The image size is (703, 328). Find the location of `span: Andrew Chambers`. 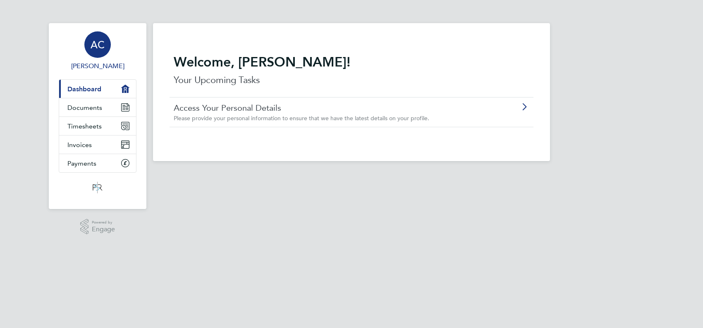

span: Andrew Chambers is located at coordinates (98, 66).